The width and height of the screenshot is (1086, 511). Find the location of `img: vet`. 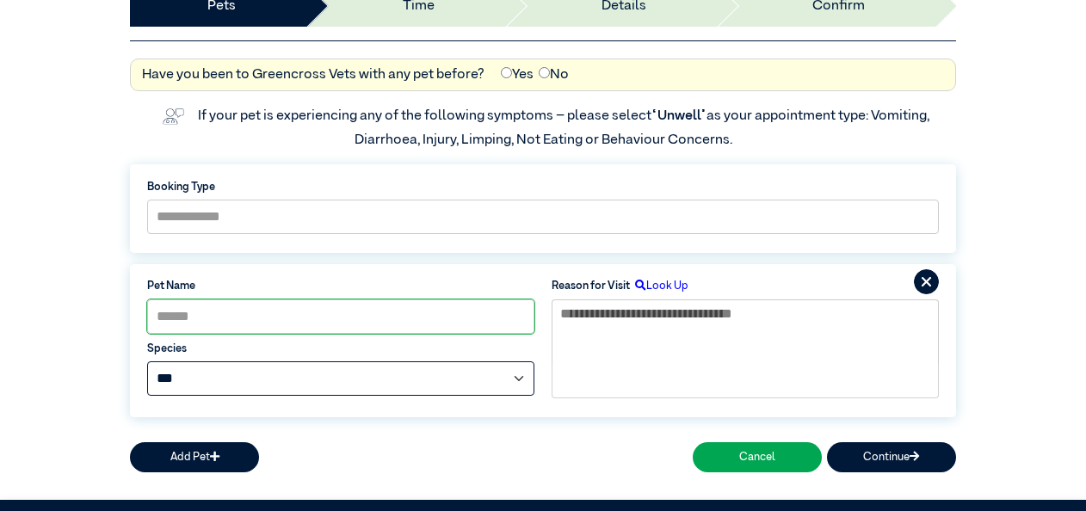

img: vet is located at coordinates (173, 116).